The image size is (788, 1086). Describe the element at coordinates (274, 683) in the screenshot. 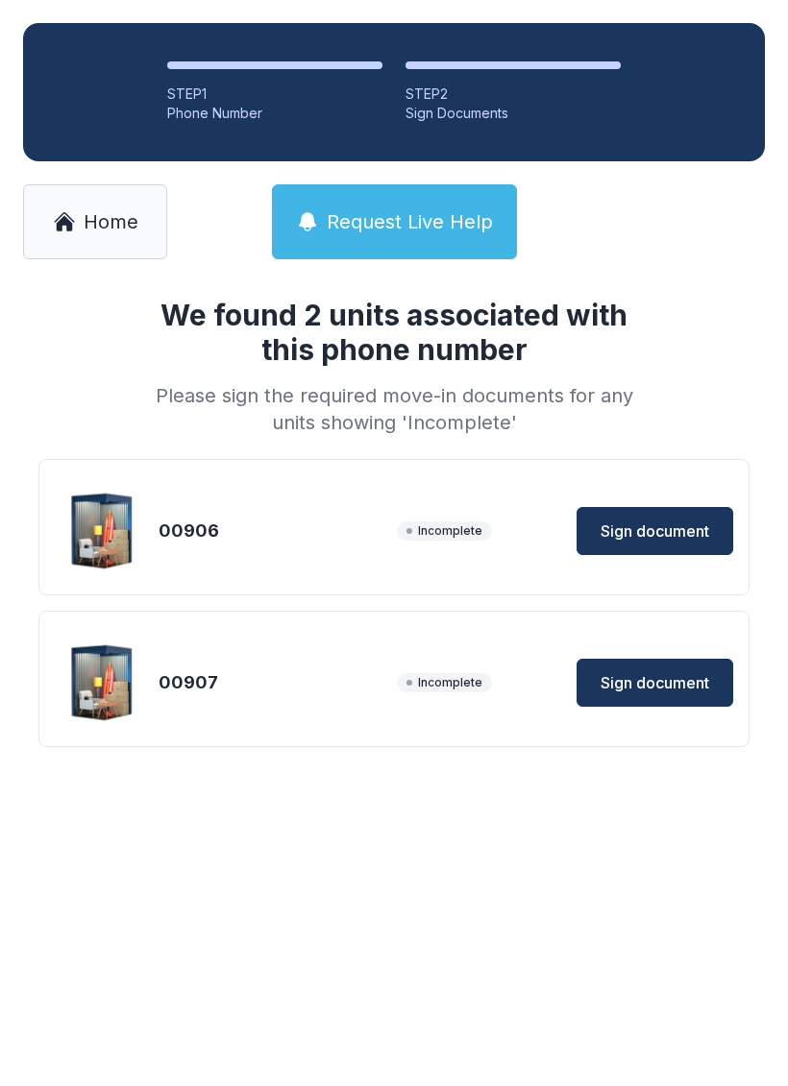

I see `div: 00907` at that location.